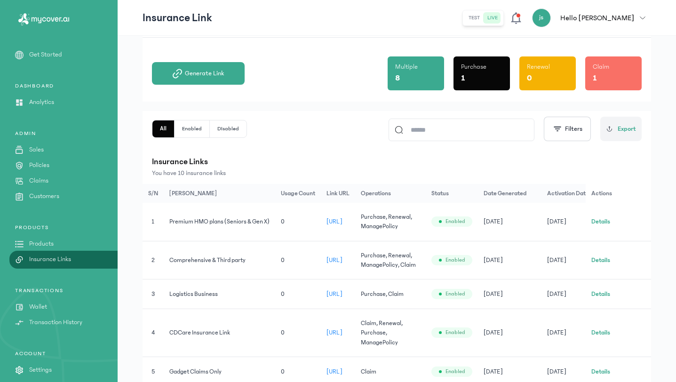 The width and height of the screenshot is (676, 382). Describe the element at coordinates (474, 67) in the screenshot. I see `p: Purchase` at that location.